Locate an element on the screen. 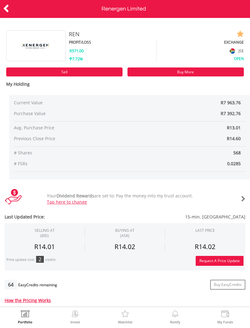  div: OPEN is located at coordinates (200, 58).